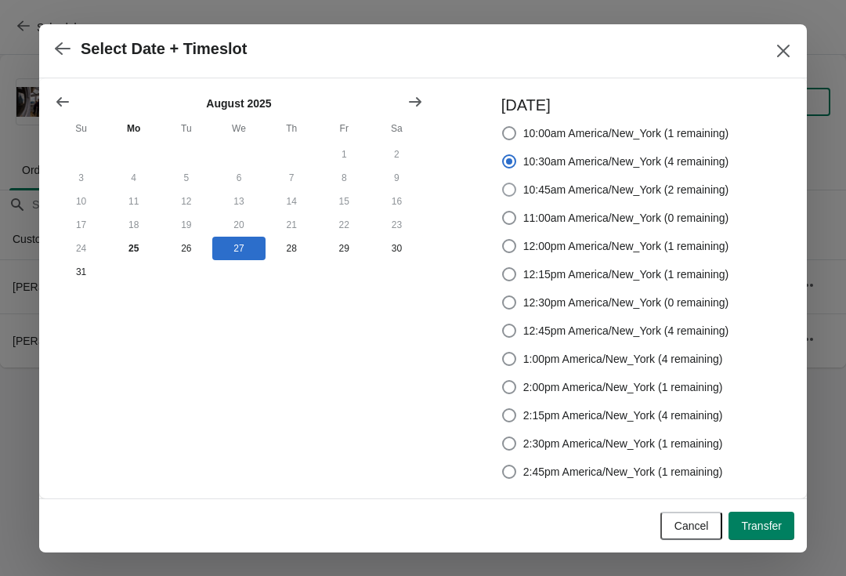 Image resolution: width=846 pixels, height=576 pixels. What do you see at coordinates (81, 225) in the screenshot?
I see `button: Sunday August 17 2025` at bounding box center [81, 225].